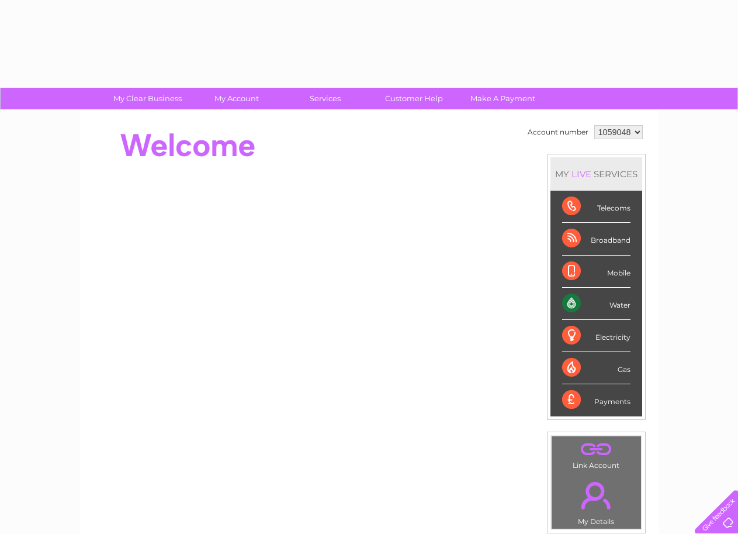 Image resolution: width=738 pixels, height=534 pixels. I want to click on div: Gas, so click(596, 368).